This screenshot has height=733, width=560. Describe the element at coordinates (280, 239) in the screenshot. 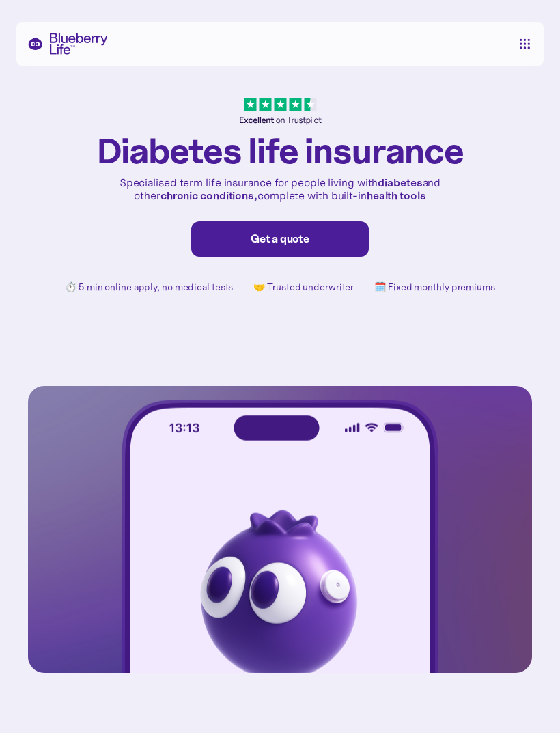

I see `div: Get a quote` at that location.